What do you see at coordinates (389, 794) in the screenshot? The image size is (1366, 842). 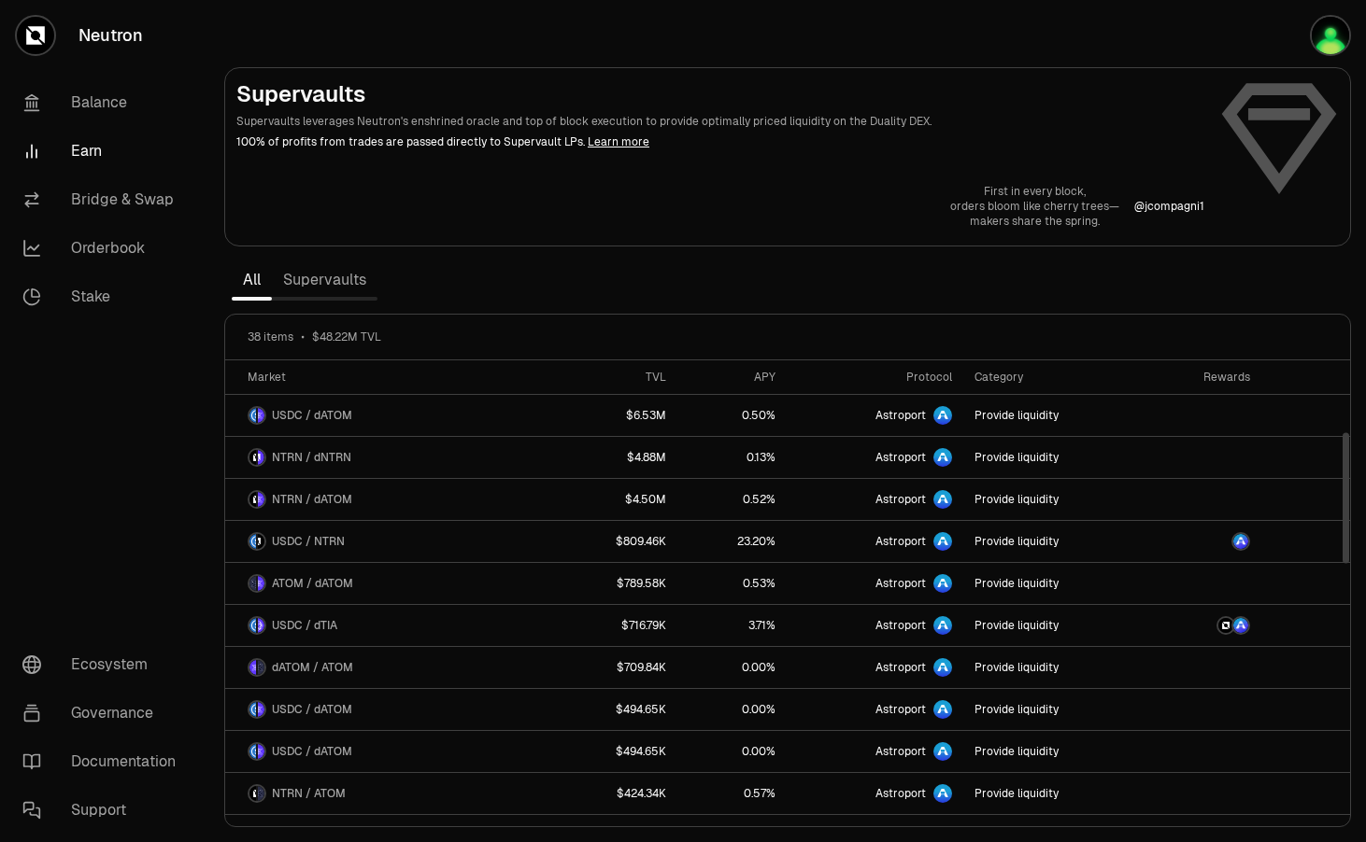 I see `a: NTRN LogoATOM LogoNTRN / ATOM` at bounding box center [389, 794].